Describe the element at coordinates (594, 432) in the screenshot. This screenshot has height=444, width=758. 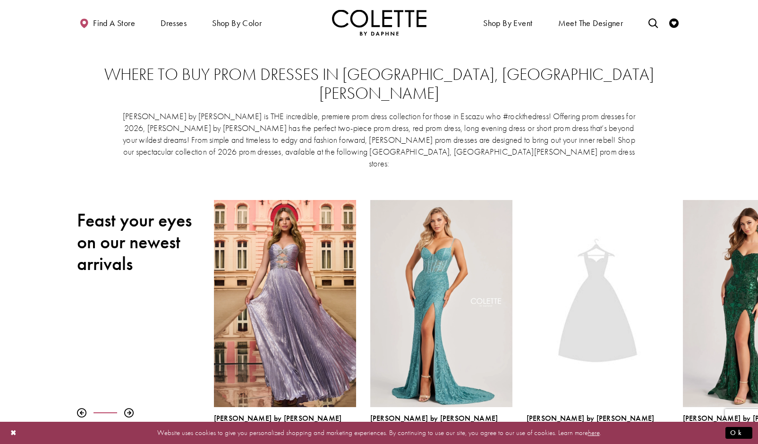
I see `a: here` at that location.